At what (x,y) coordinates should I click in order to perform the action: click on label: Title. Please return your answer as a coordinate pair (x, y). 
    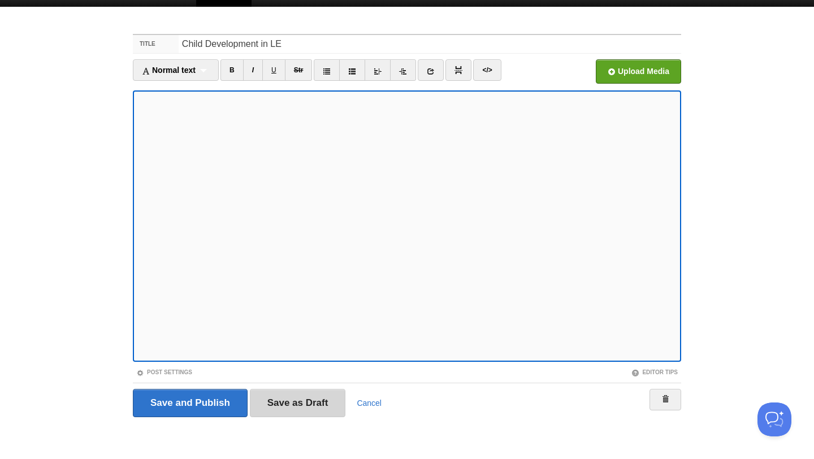
    Looking at the image, I should click on (156, 44).